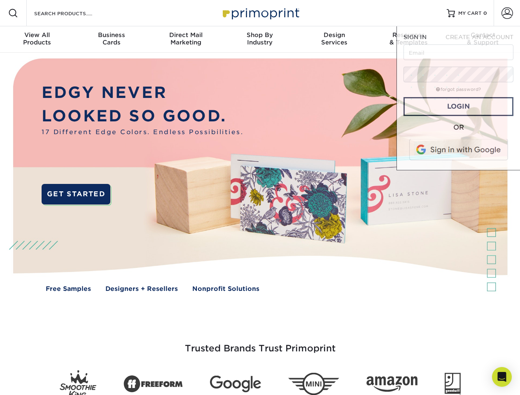  Describe the element at coordinates (186, 39) in the screenshot. I see `div: Marketing` at that location.